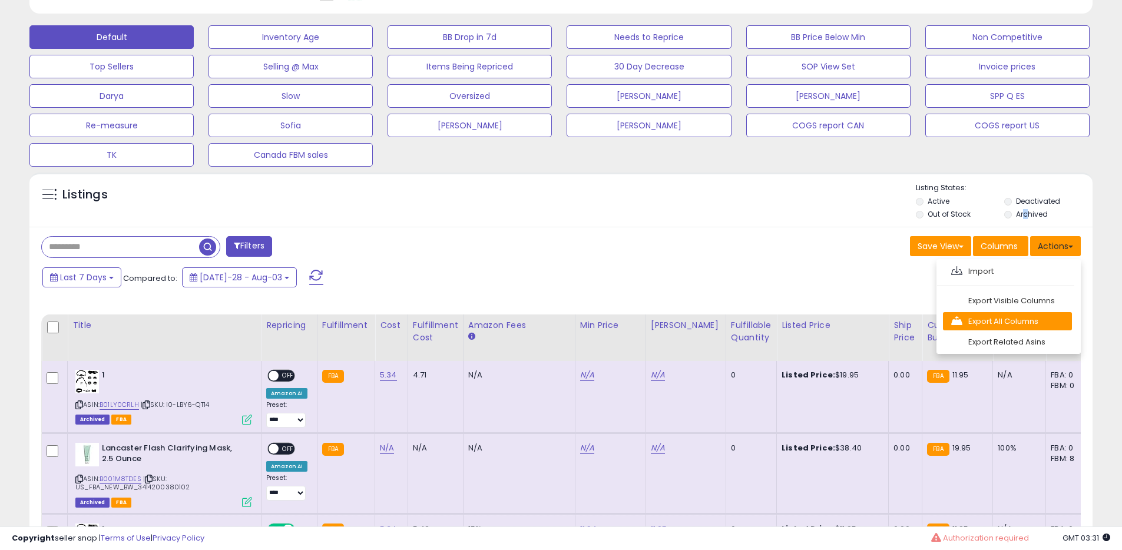  I want to click on small: Amazon Fees., so click(472, 337).